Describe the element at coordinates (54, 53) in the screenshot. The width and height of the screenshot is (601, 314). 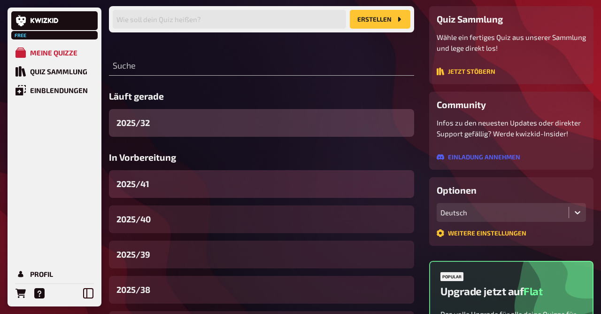
I see `a: Meine Quizze` at that location.